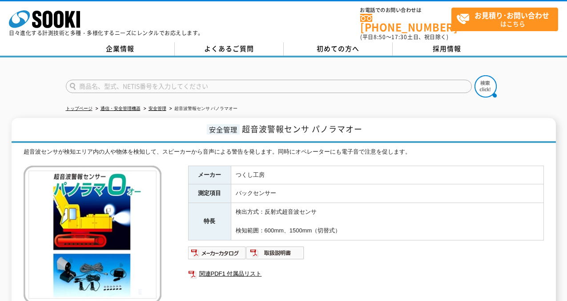 This screenshot has width=567, height=301. Describe the element at coordinates (512, 15) in the screenshot. I see `strong: お見積り･お問い合わせ` at that location.